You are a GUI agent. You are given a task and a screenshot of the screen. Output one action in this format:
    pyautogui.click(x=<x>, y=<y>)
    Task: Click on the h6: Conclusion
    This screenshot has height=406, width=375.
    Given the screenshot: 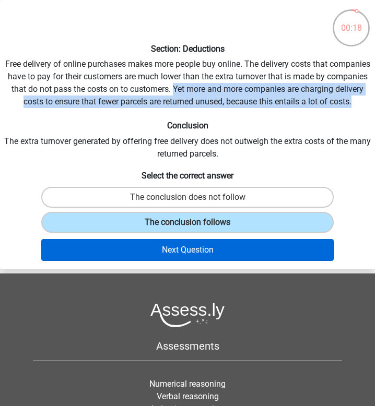 What is the action you would take?
    pyautogui.click(x=187, y=125)
    